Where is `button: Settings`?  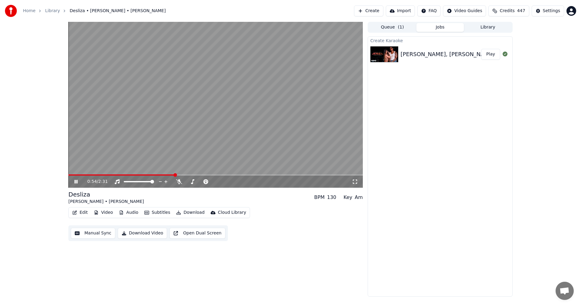
button: Settings is located at coordinates (548, 11).